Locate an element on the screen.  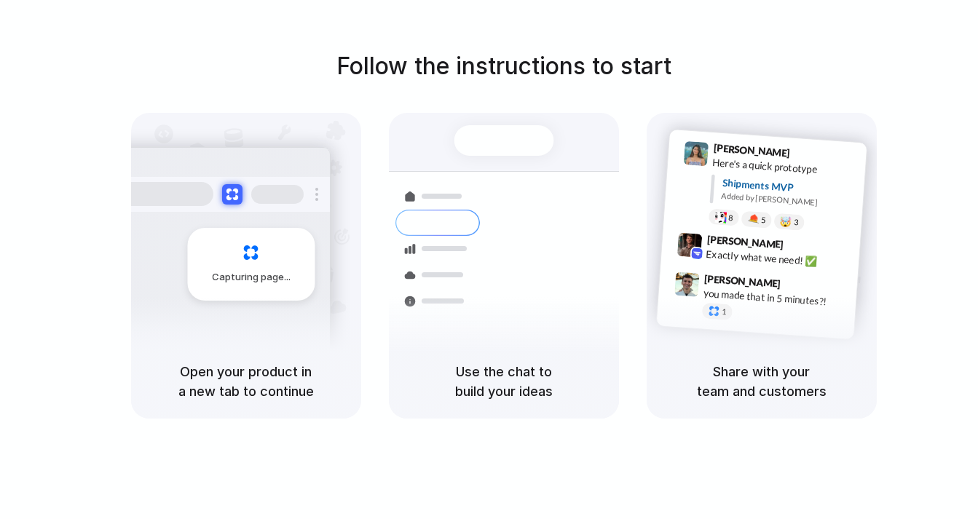
span: Capturing page is located at coordinates (252, 278).